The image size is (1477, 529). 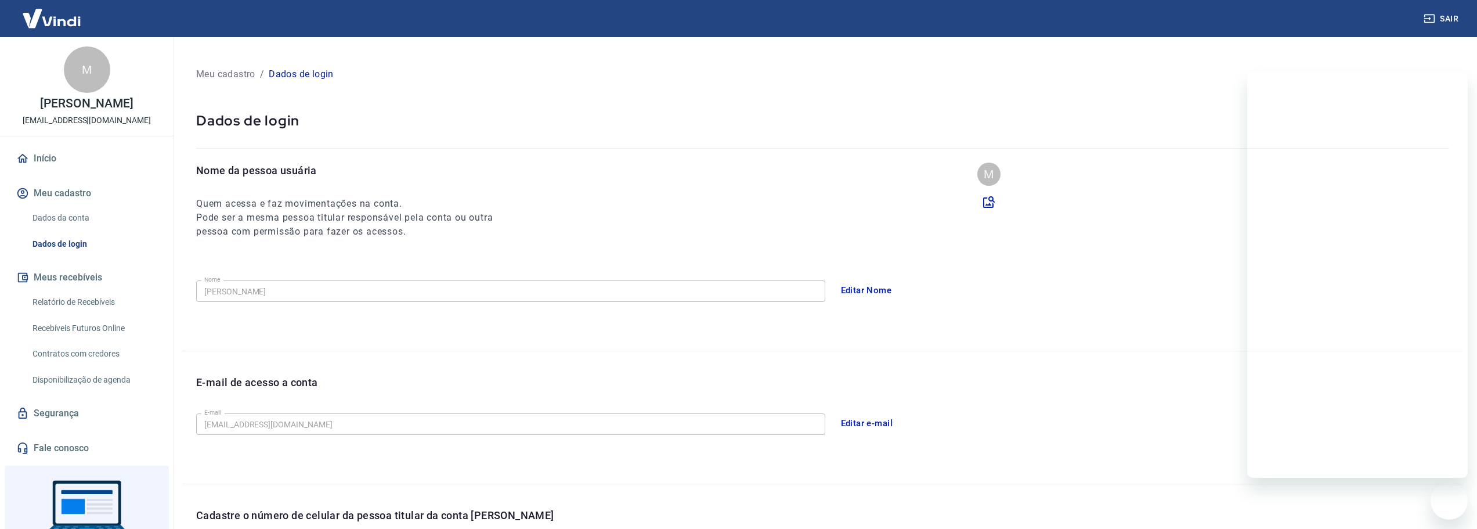 What do you see at coordinates (86, 413) in the screenshot?
I see `a: Segurança` at bounding box center [86, 413].